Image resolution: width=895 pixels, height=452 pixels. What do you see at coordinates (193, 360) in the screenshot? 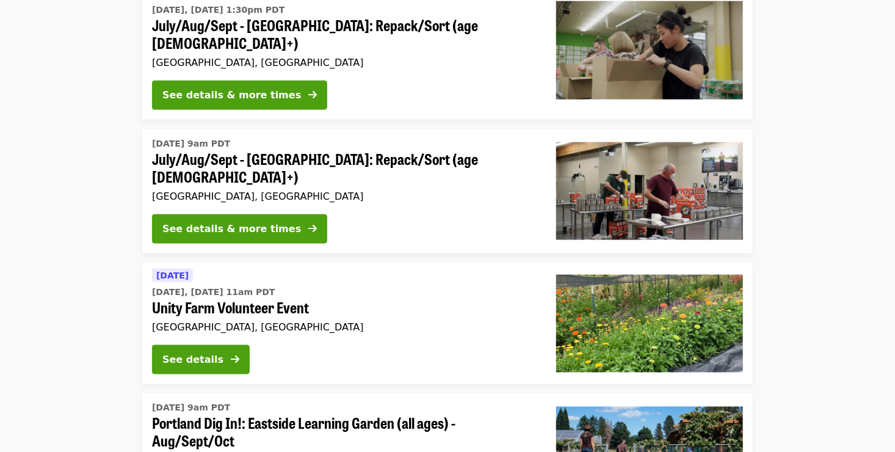
I see `div: See details` at bounding box center [193, 360].